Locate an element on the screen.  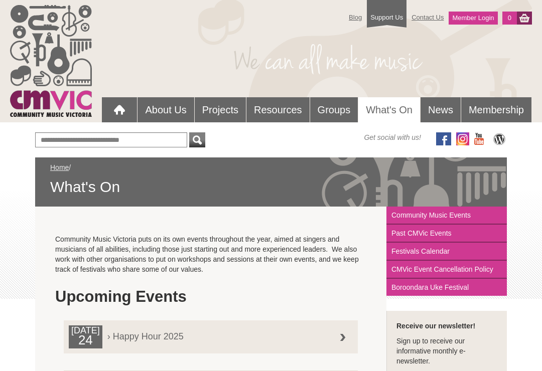
span: What's On is located at coordinates (271, 187).